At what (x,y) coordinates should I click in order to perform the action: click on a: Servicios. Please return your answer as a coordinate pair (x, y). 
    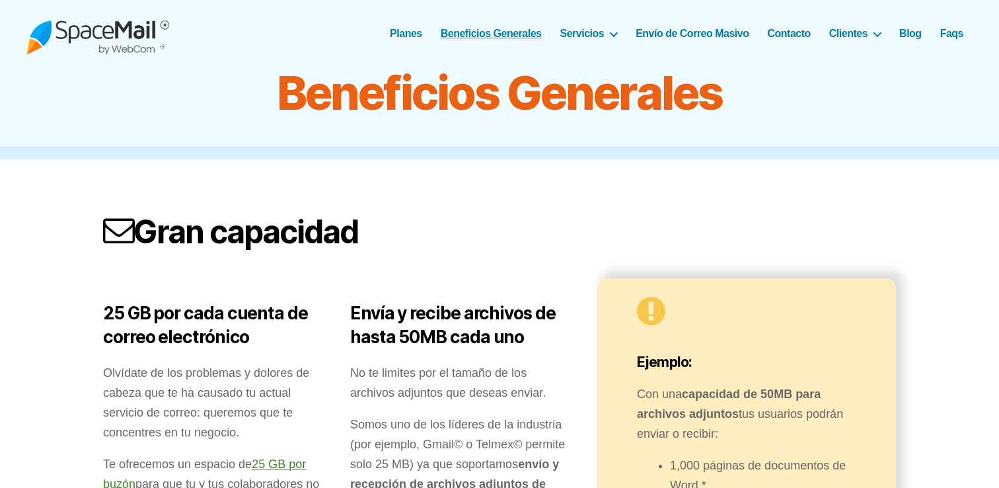
    Looking at the image, I should click on (589, 33).